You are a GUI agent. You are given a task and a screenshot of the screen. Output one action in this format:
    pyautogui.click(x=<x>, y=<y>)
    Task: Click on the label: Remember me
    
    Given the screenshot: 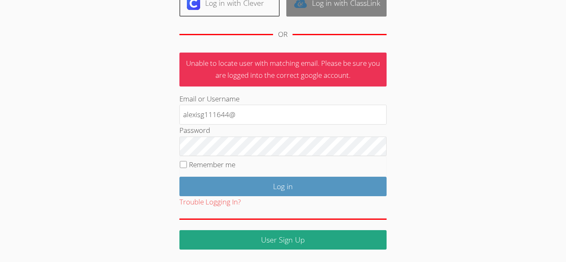 What is the action you would take?
    pyautogui.click(x=212, y=164)
    